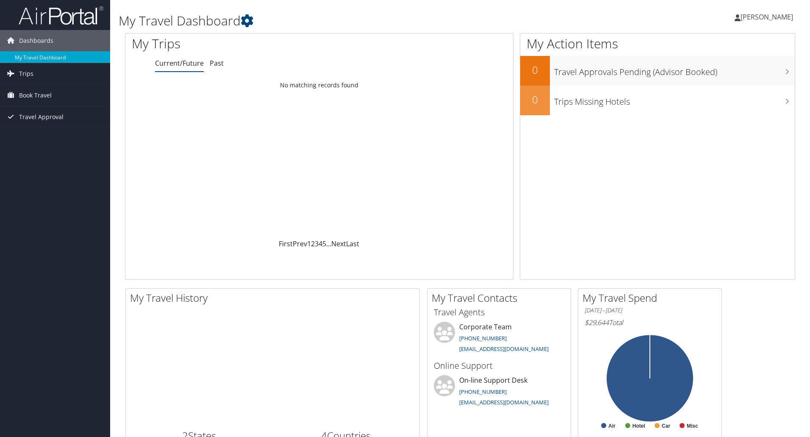  I want to click on text: Misc, so click(693, 426).